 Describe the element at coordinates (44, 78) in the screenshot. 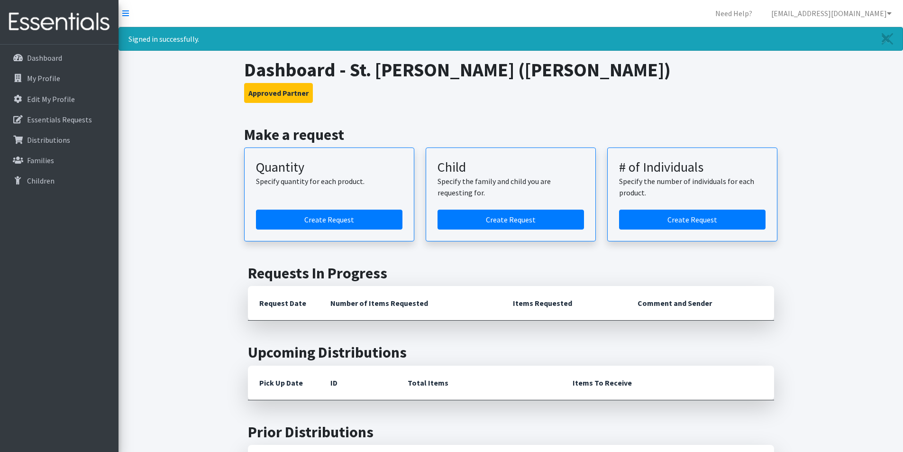

I see `p: My Profile` at that location.